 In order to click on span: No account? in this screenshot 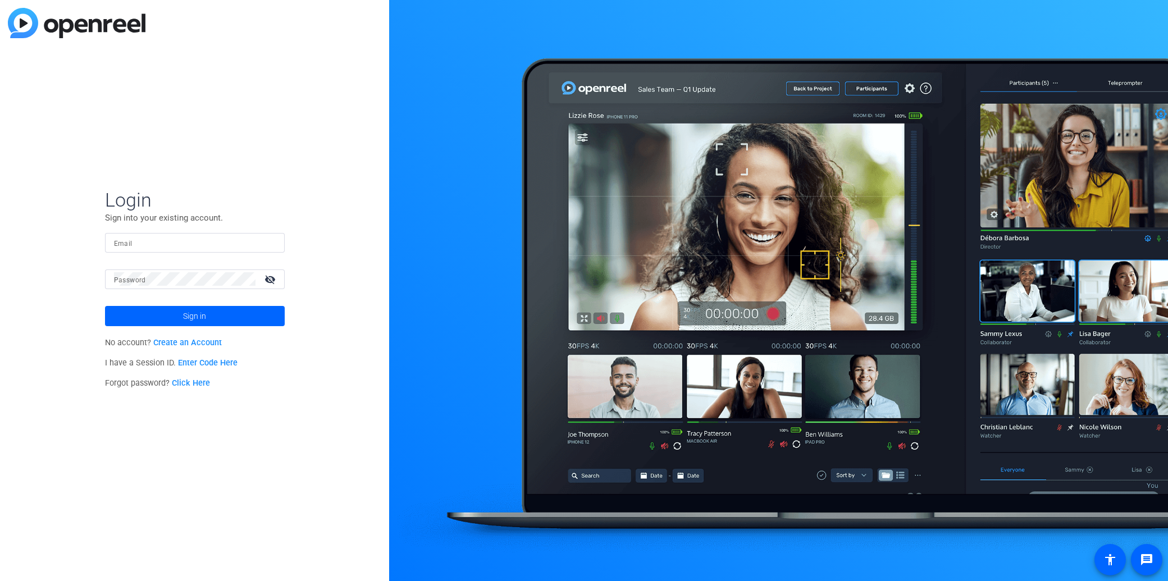, I will do `click(163, 343)`.